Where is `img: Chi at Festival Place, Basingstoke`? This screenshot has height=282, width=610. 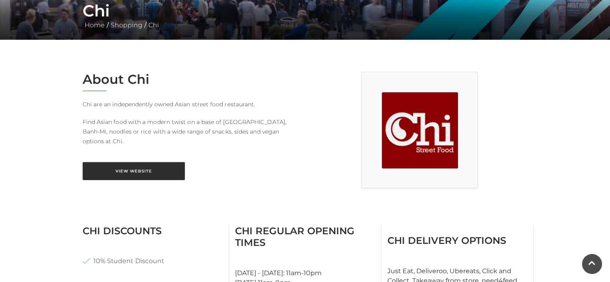
img: Chi at Festival Place, Basingstoke is located at coordinates (420, 130).